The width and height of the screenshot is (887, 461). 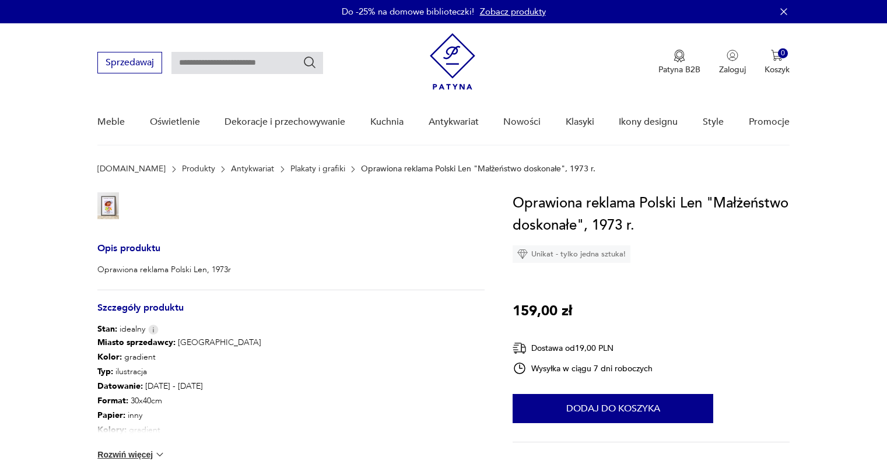 I want to click on a: Kuchnia, so click(x=387, y=122).